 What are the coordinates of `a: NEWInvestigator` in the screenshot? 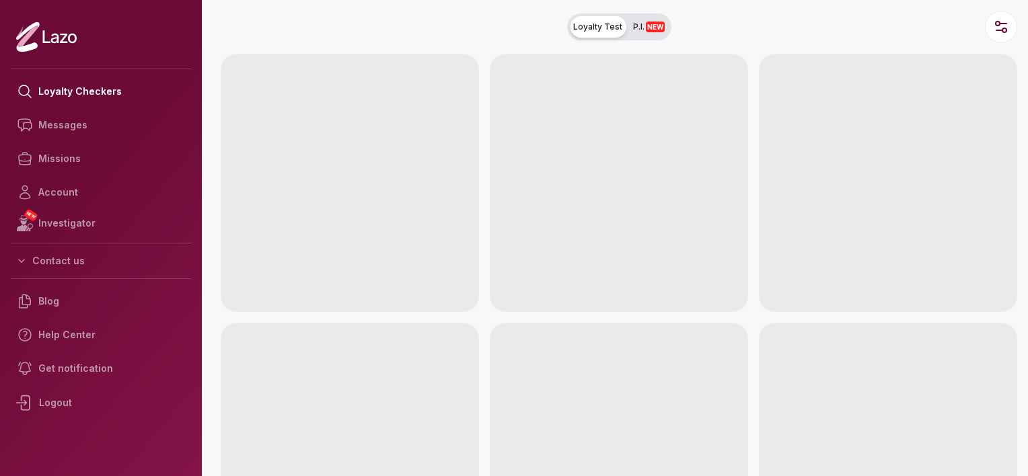 It's located at (101, 223).